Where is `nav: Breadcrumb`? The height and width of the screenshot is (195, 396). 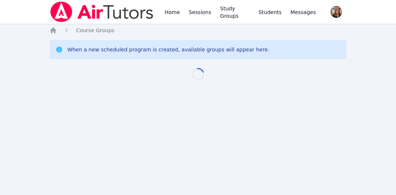 nav: Breadcrumb is located at coordinates (198, 30).